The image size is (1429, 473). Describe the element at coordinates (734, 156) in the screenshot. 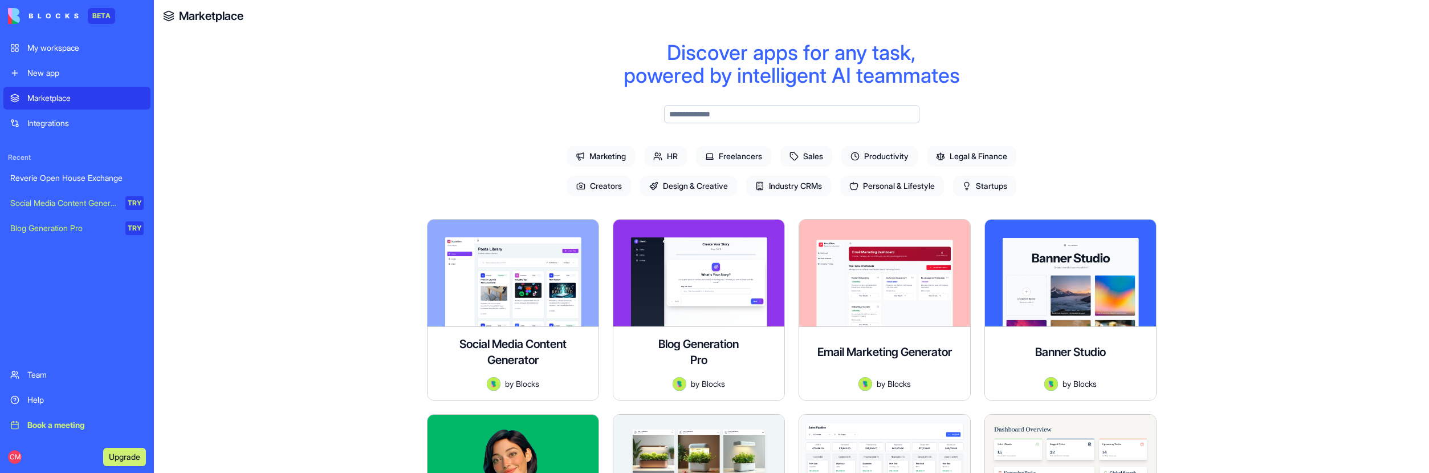

I see `span: Freelancers` at that location.